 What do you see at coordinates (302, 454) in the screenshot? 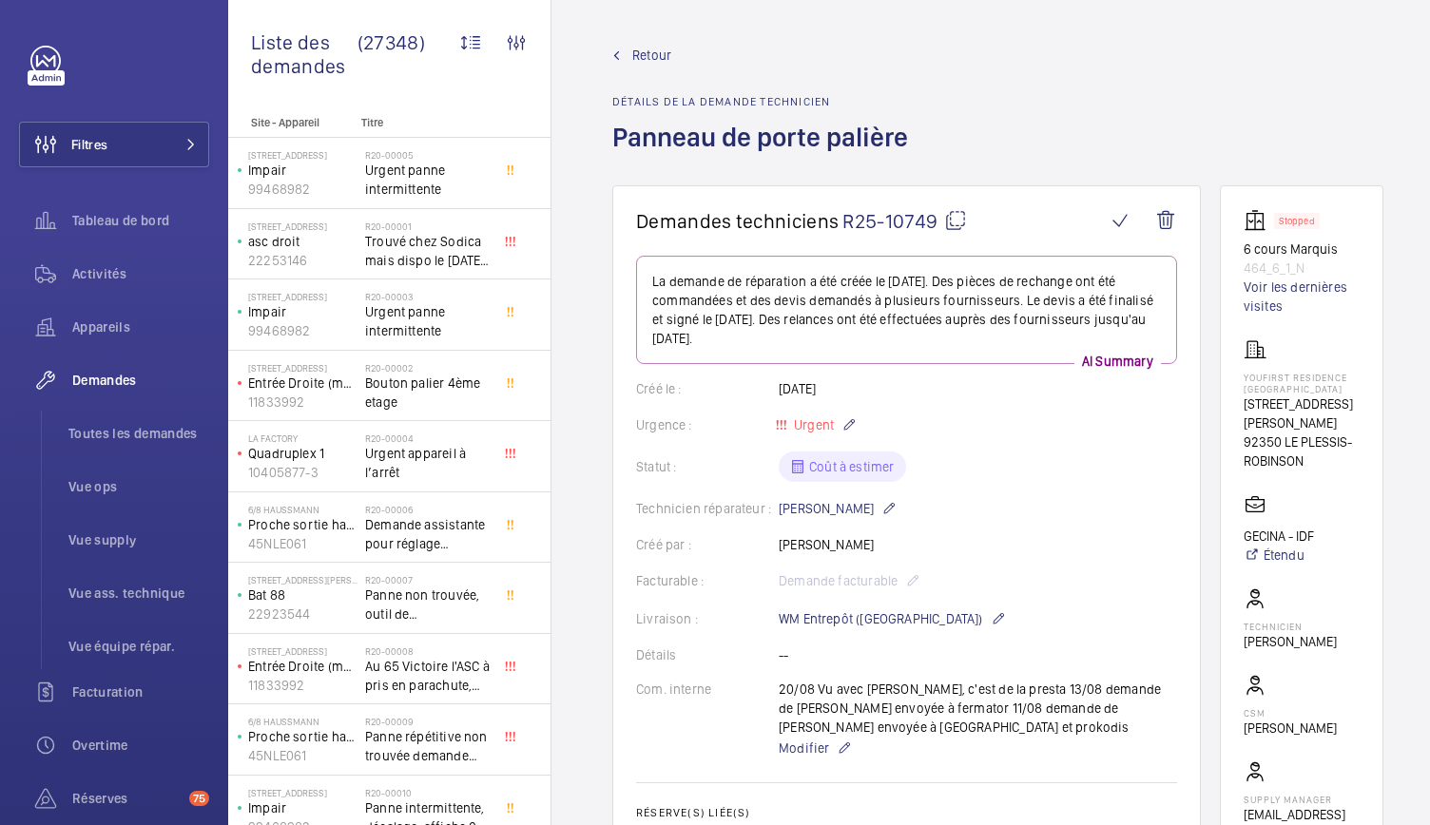
I see `p: Quadruplex 1` at bounding box center [302, 454].